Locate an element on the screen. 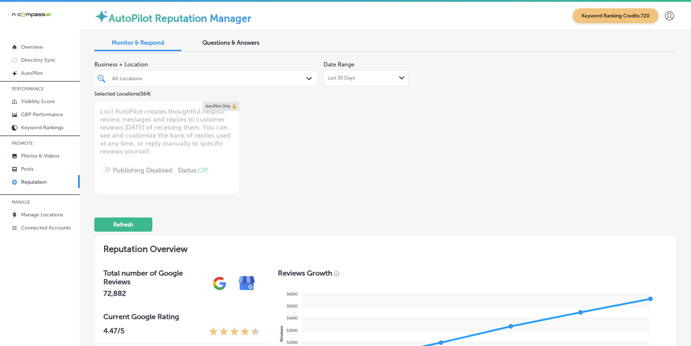 The width and height of the screenshot is (691, 346). p: Visibility Score is located at coordinates (38, 101).